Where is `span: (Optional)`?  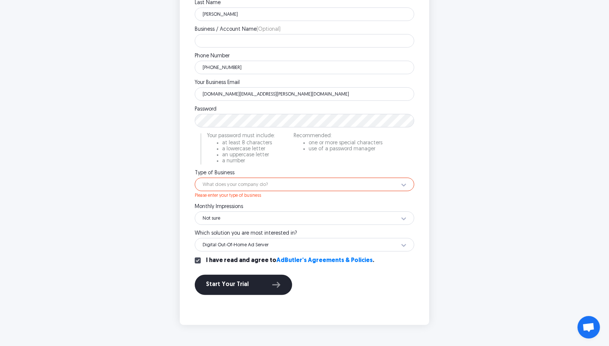
span: (Optional) is located at coordinates (268, 29).